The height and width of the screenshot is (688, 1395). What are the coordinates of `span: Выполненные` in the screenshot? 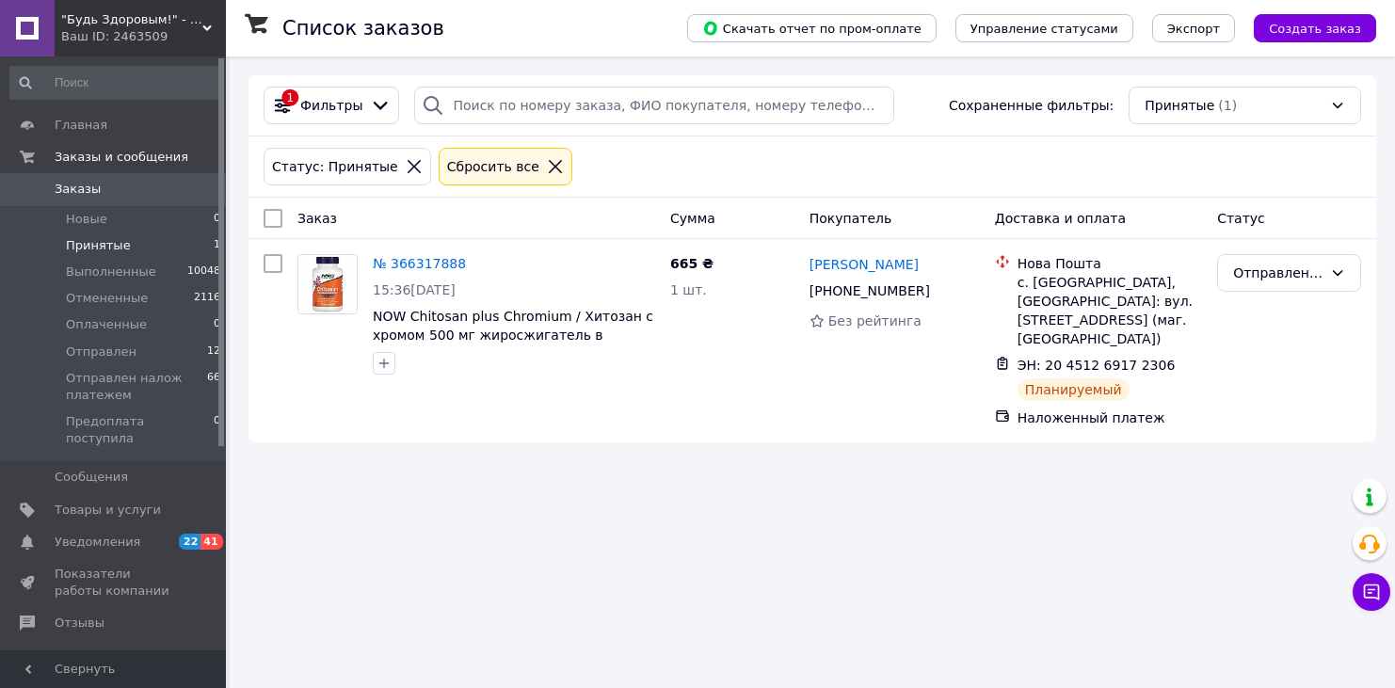 It's located at (111, 272).